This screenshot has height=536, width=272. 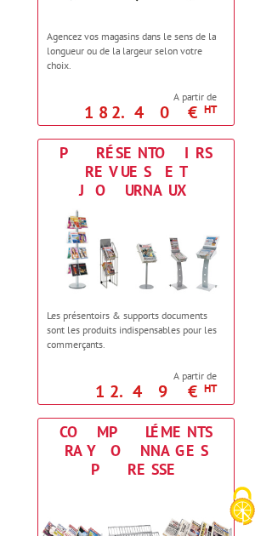 I want to click on p: Agencez vos magasins dans le sens de la longueur ou de la largeur selon votre choix., so click(x=136, y=50).